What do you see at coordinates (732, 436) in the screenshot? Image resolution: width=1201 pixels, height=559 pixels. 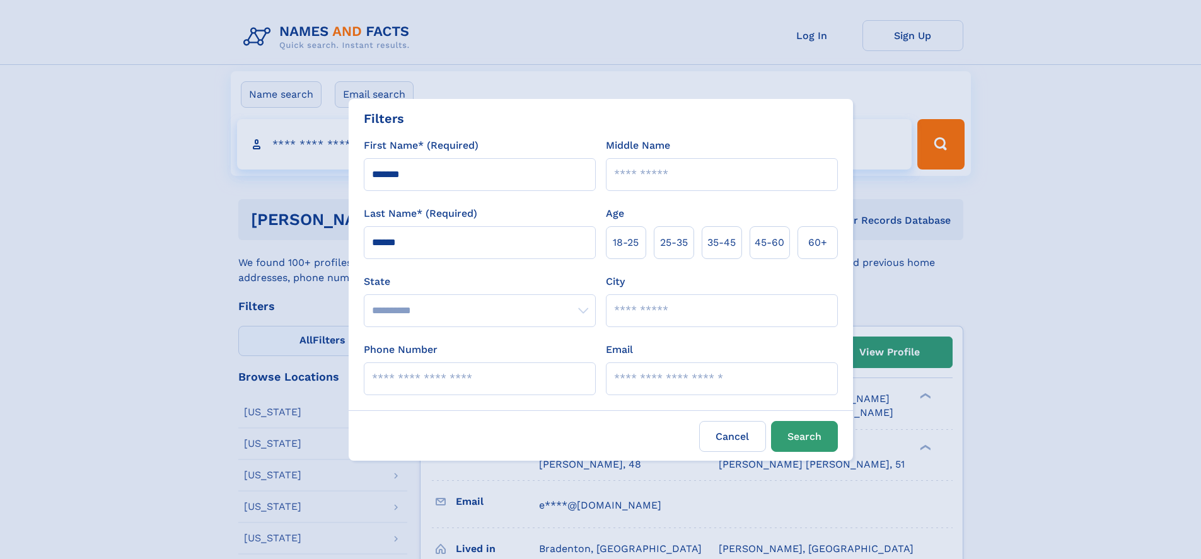 I see `label: Cancel` at bounding box center [732, 436].